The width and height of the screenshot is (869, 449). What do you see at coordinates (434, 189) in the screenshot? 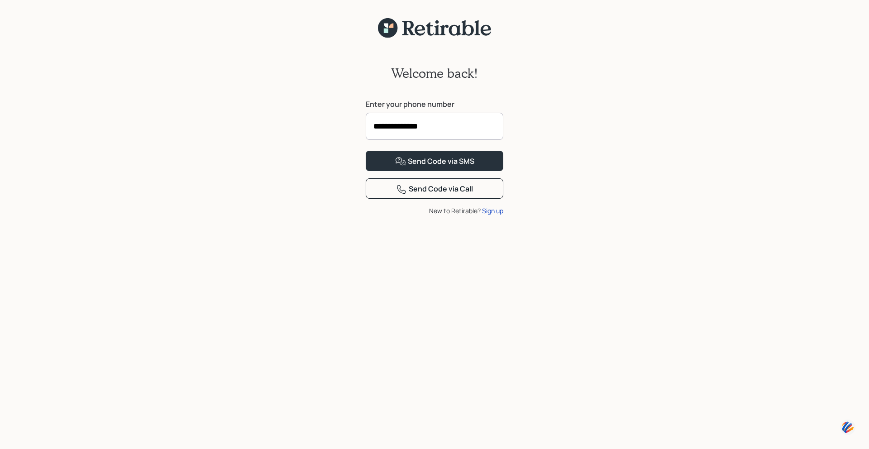
I see `div: Send Code via Call` at bounding box center [434, 189].